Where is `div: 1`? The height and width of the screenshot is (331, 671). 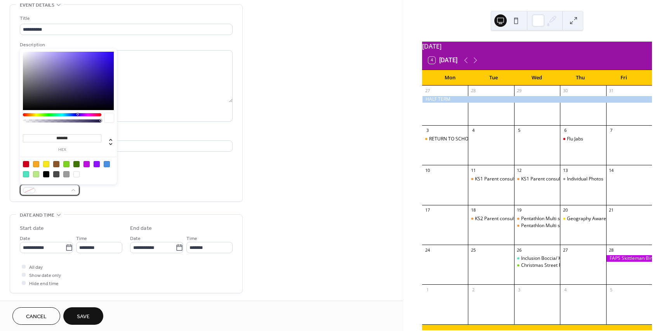 div: 1 is located at coordinates (427, 289).